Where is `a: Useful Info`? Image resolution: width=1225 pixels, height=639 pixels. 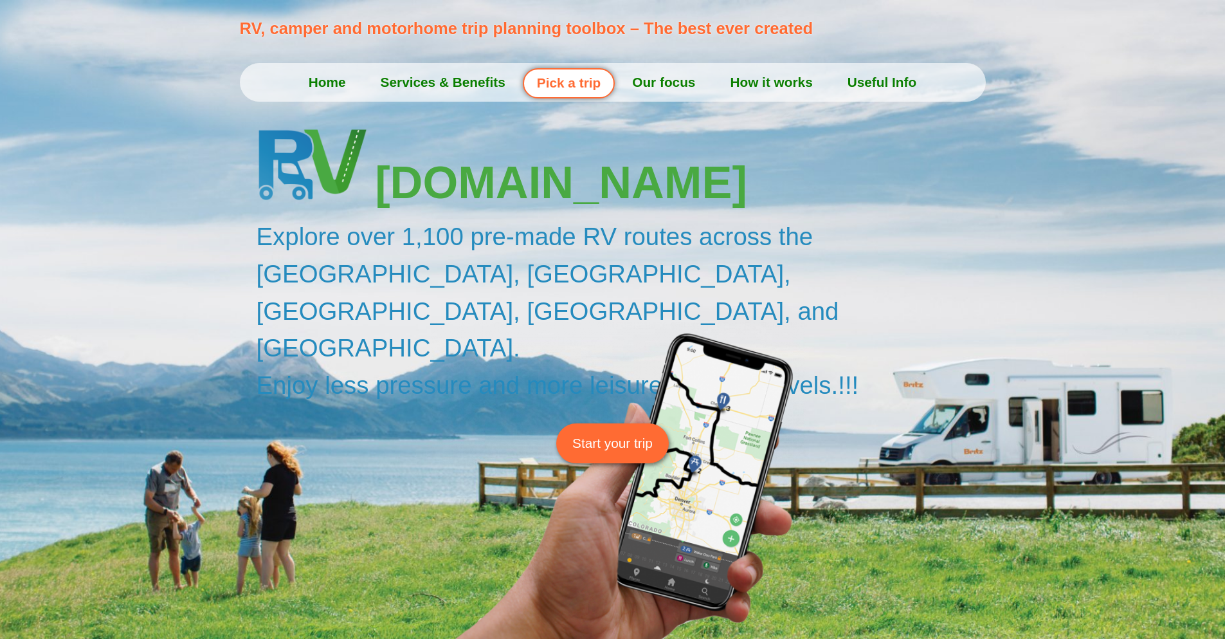 a: Useful Info is located at coordinates (882, 82).